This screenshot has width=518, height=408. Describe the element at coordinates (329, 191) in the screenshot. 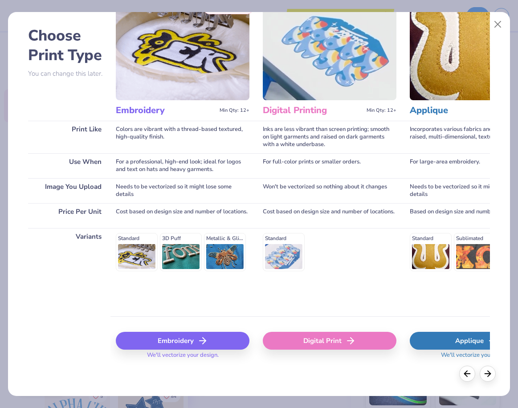

I see `div: Won't be vectorized so nothing about it changes` at that location.